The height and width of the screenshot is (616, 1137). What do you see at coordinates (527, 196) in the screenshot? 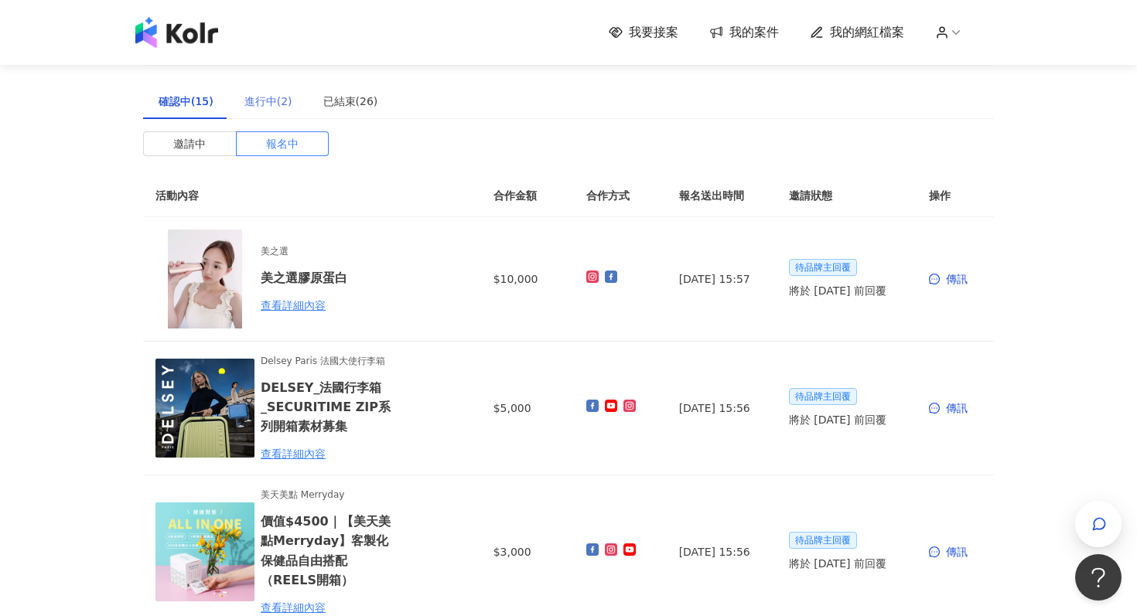
I see `th: 合作金額` at bounding box center [527, 196].